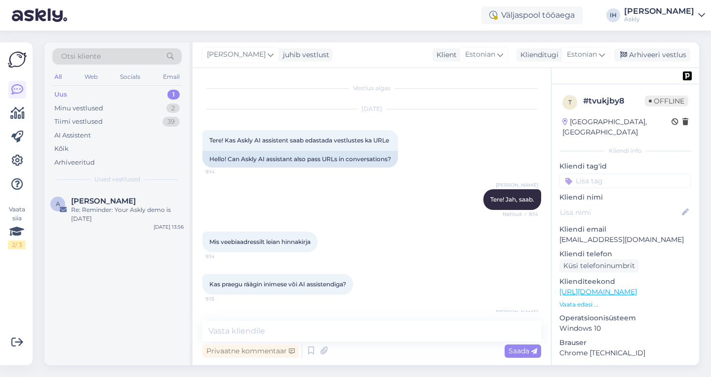 This screenshot has width=711, height=377. Describe the element at coordinates (78, 122) in the screenshot. I see `div: Tiimi vestlused` at that location.